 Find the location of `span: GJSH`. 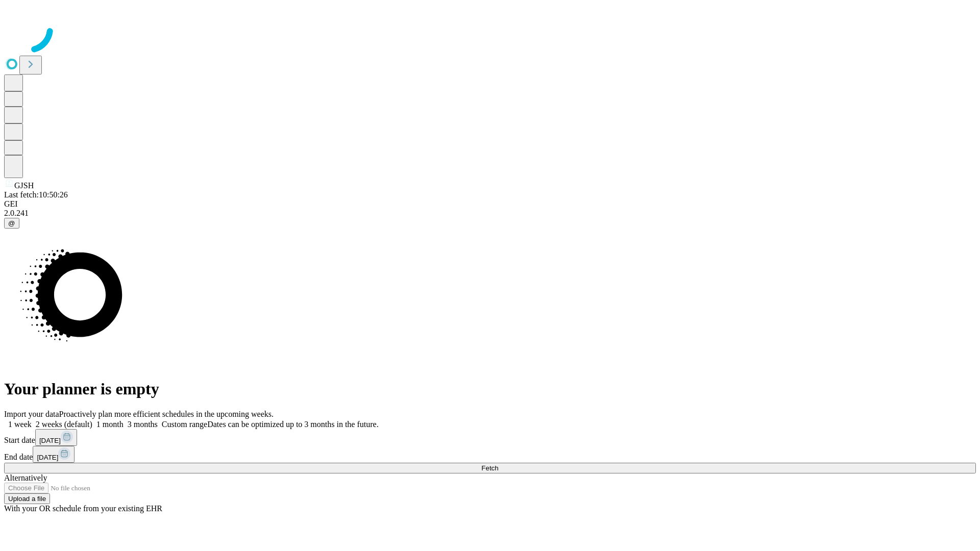

span: GJSH is located at coordinates (24, 185).